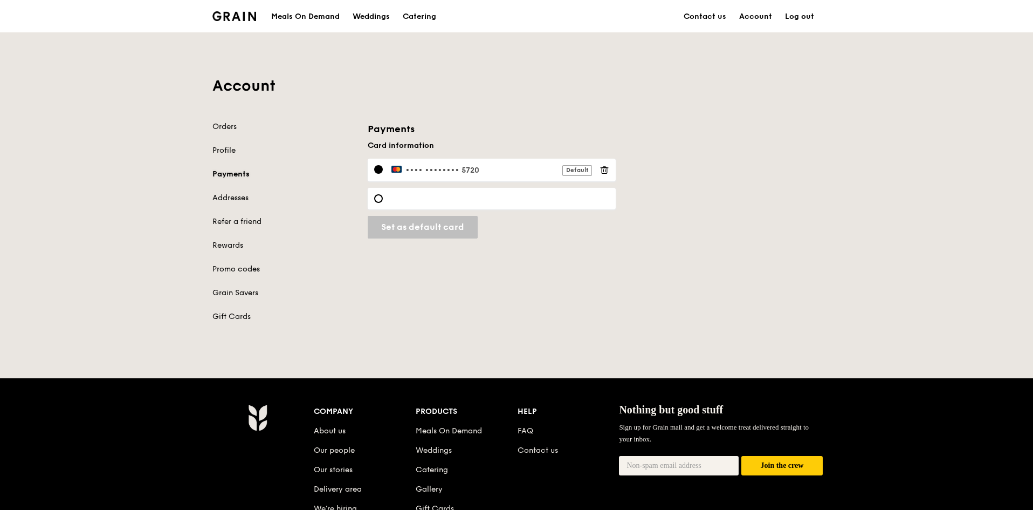 The height and width of the screenshot is (510, 1033). Describe the element at coordinates (330, 430) in the screenshot. I see `a: About us` at that location.